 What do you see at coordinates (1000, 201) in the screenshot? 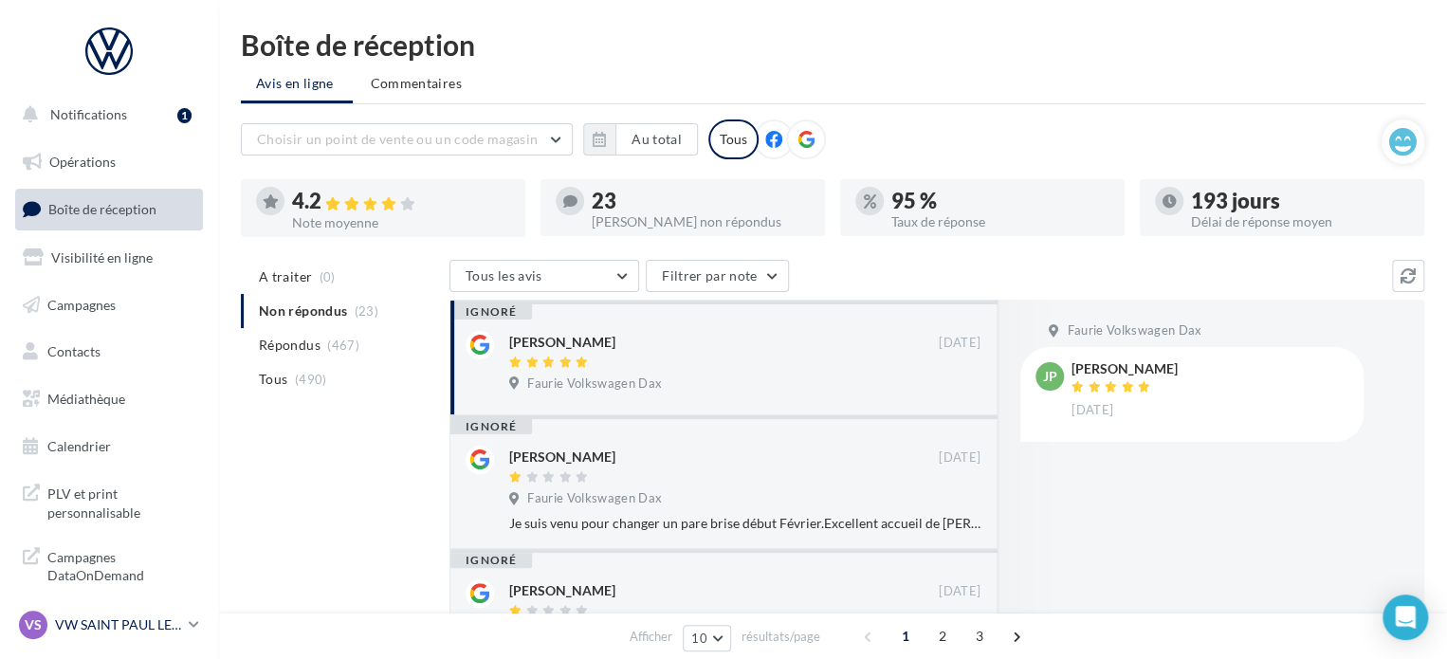
I see `div: 95 %` at bounding box center [1000, 201].